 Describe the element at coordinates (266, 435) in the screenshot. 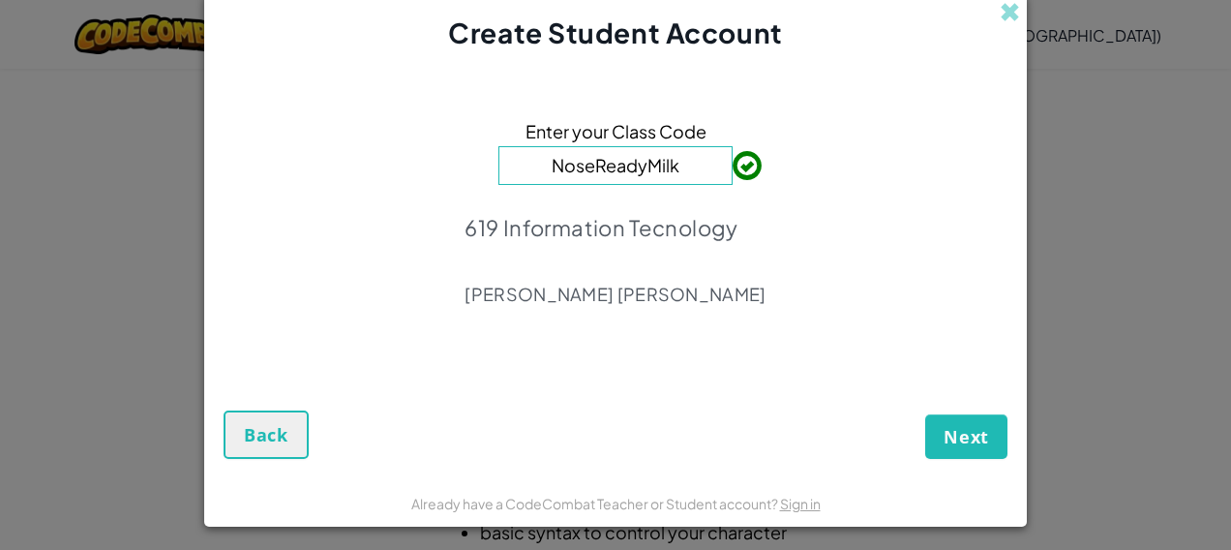

I see `span: Back` at that location.